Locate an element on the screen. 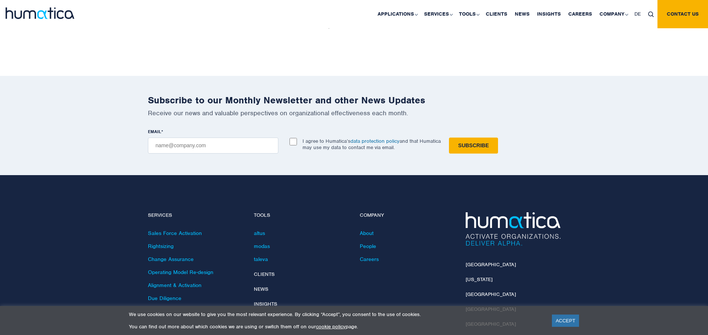 This screenshot has height=335, width=708. p: We use cookies on our website to give you the most relevant experience. By clicking “Accept”, you... is located at coordinates (336, 314).